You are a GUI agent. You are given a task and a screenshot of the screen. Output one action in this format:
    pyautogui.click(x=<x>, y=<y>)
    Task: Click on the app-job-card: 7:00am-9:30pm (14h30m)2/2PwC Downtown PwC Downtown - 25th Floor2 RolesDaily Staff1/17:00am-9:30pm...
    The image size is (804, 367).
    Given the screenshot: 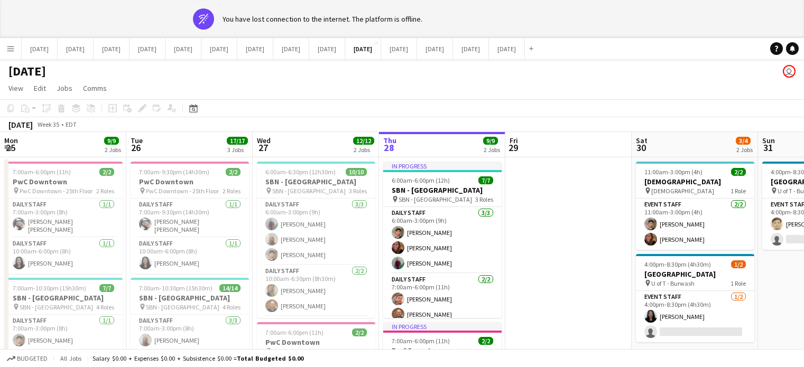 What is the action you would take?
    pyautogui.click(x=190, y=218)
    